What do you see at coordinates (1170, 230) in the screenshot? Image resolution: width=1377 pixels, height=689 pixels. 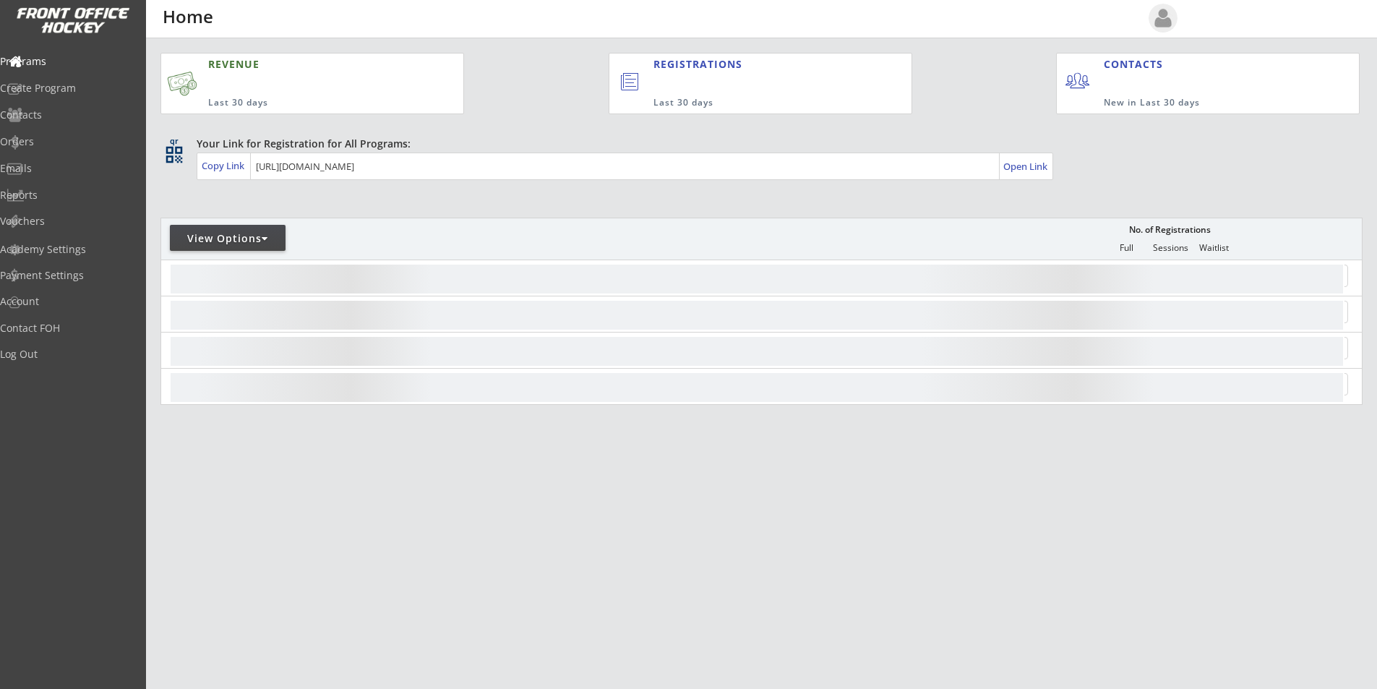 I see `div: No. of Registrations` at bounding box center [1170, 230].